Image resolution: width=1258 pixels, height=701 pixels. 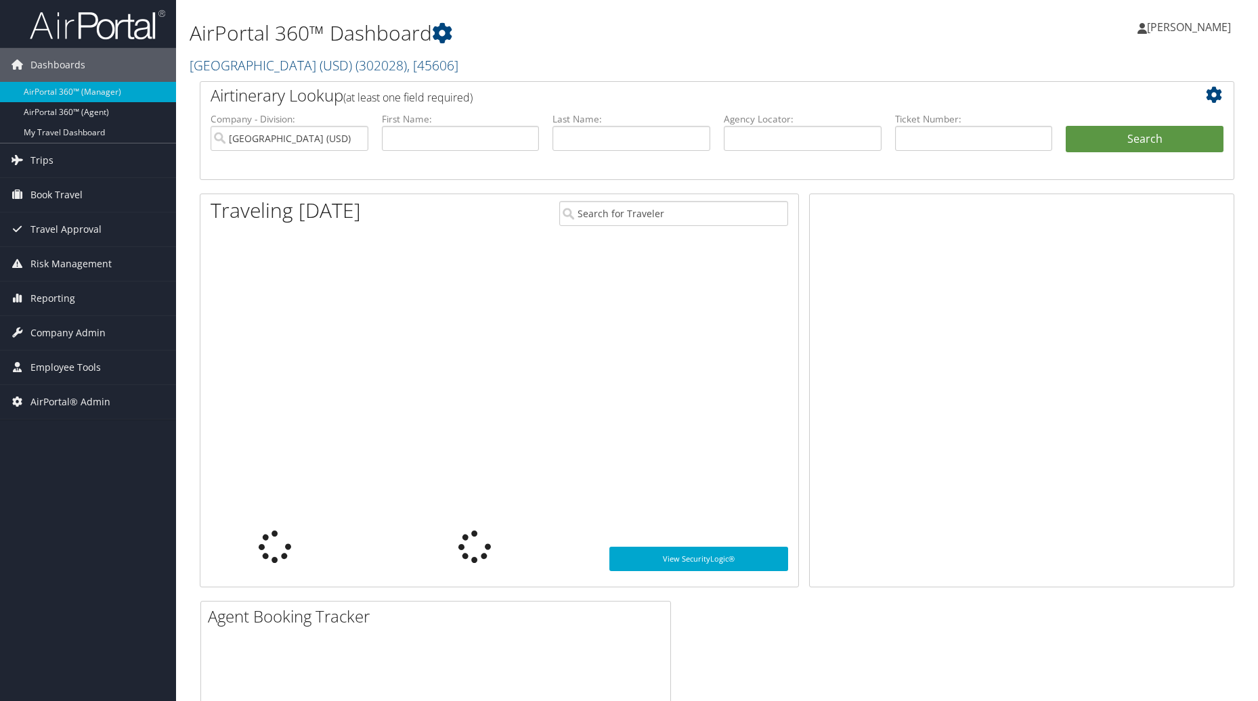 What do you see at coordinates (439, 617) in the screenshot?
I see `h2: Agent Booking Tracker` at bounding box center [439, 617].